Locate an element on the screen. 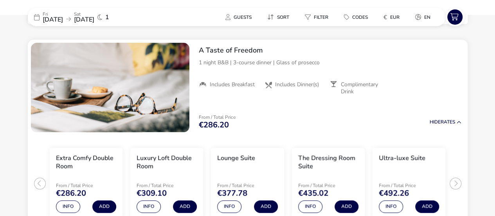 The width and height of the screenshot is (495, 216). button: €EUR is located at coordinates (392, 17).